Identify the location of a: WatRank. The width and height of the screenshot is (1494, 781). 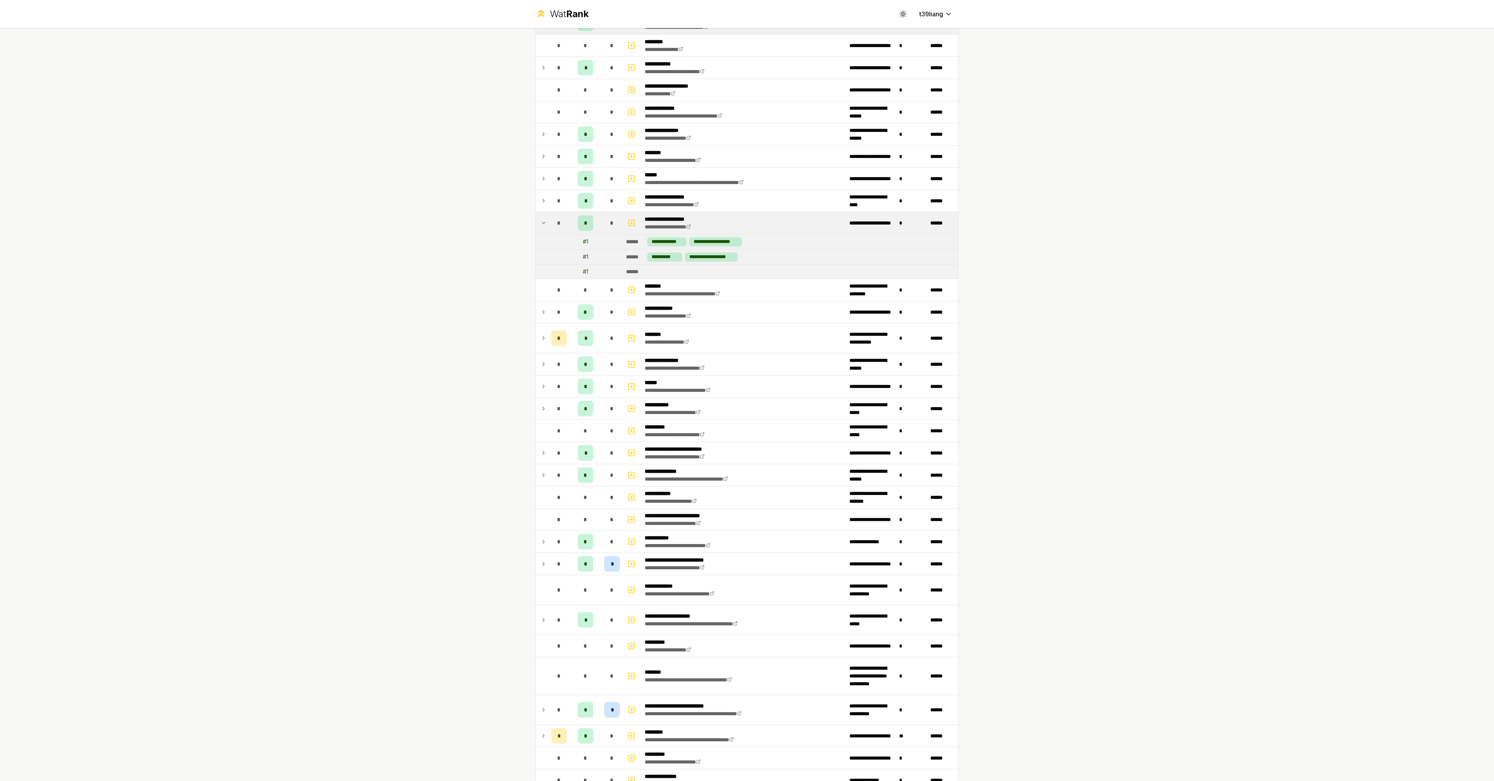
(562, 14).